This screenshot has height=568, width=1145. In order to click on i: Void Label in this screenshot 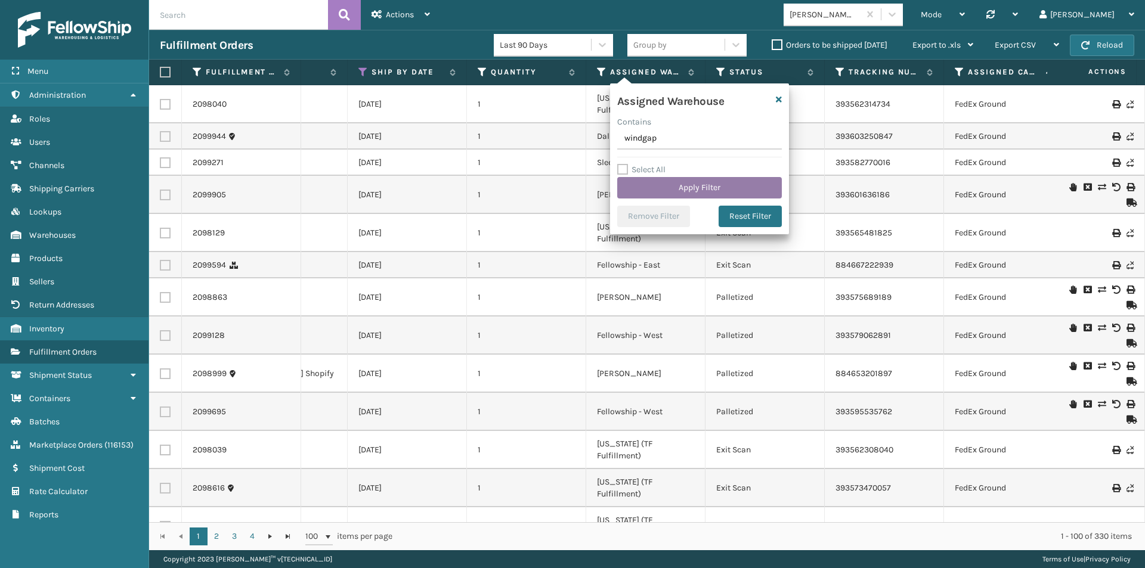, I will do `click(1116, 187)`.